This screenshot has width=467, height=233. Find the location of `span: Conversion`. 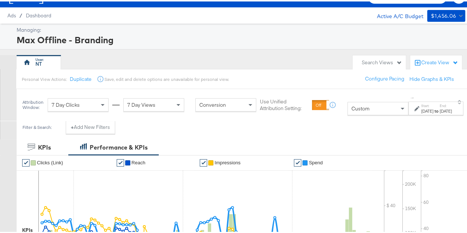

span: Conversion is located at coordinates (212, 103).